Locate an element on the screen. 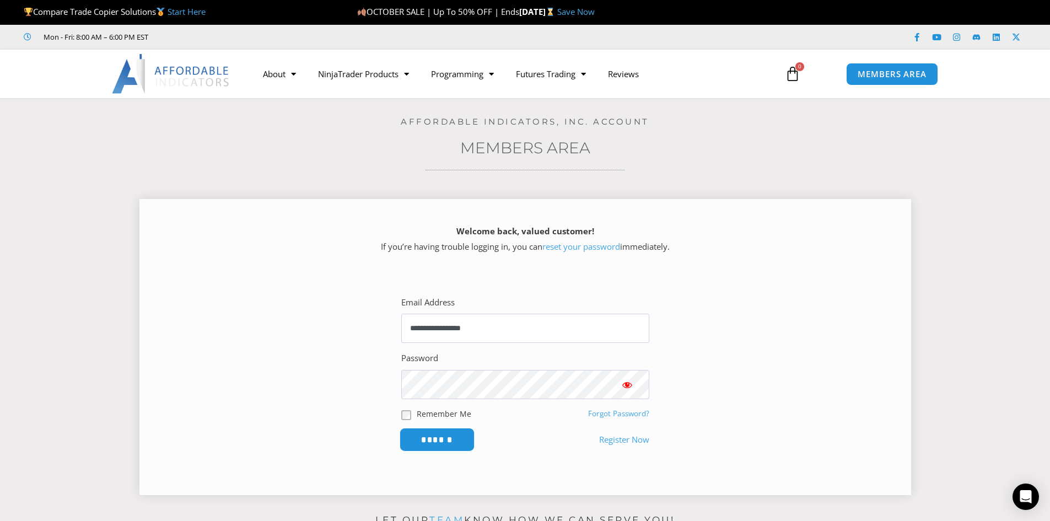  a: Register Now is located at coordinates (624, 440).